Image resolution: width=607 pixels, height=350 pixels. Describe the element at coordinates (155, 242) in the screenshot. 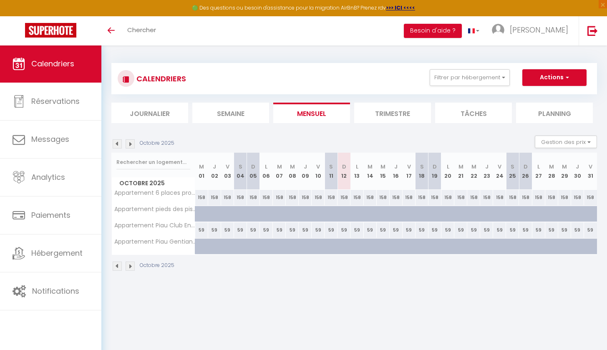

I see `span: Appartement Piau Gentianes 2` at that location.